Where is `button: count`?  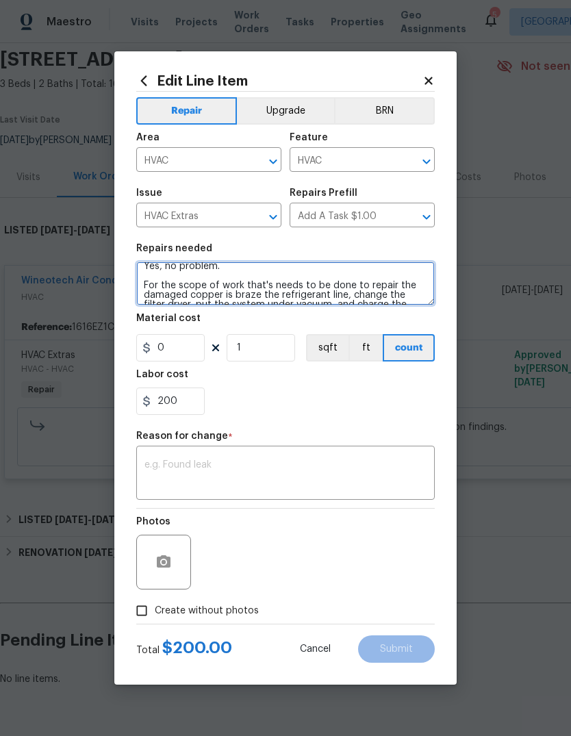 button: count is located at coordinates (409, 348).